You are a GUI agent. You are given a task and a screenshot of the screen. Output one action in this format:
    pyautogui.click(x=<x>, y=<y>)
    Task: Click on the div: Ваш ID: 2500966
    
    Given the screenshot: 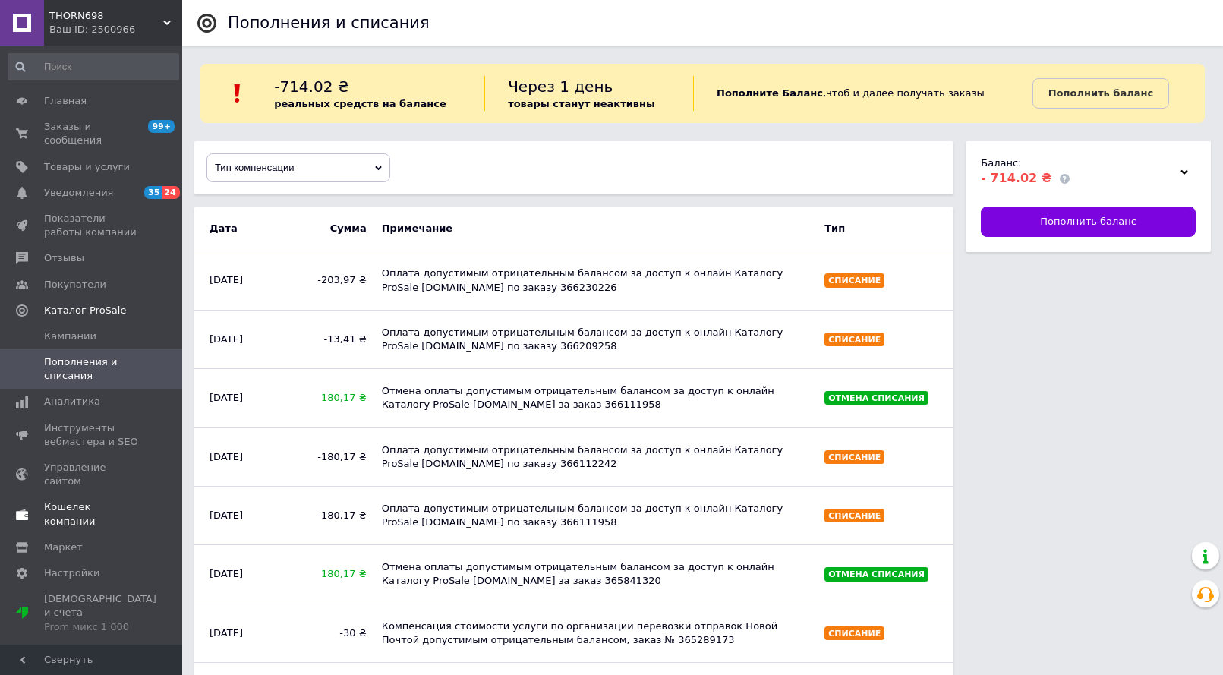 What is the action you would take?
    pyautogui.click(x=115, y=30)
    